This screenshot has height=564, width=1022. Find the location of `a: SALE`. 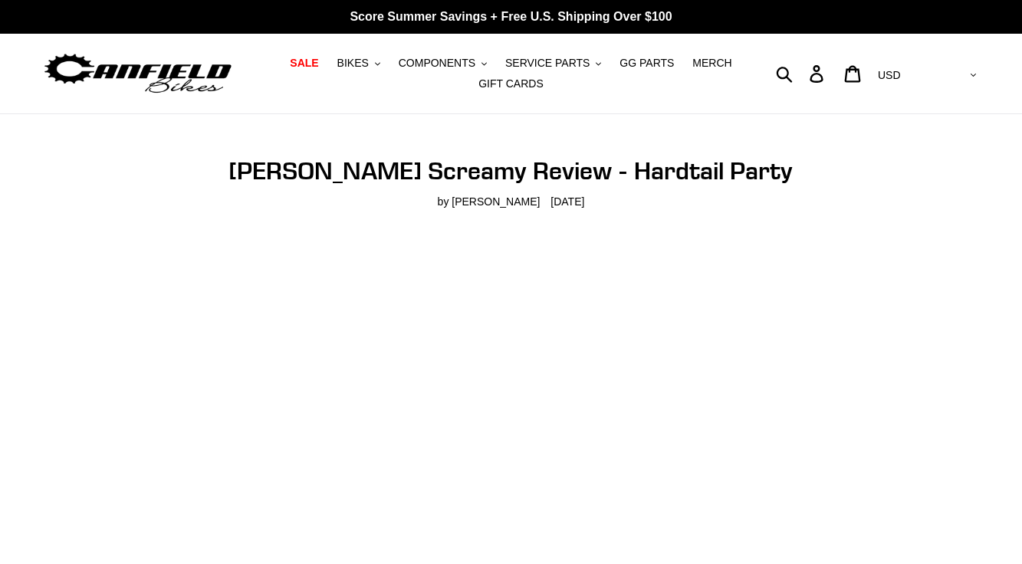

a: SALE is located at coordinates (304, 63).